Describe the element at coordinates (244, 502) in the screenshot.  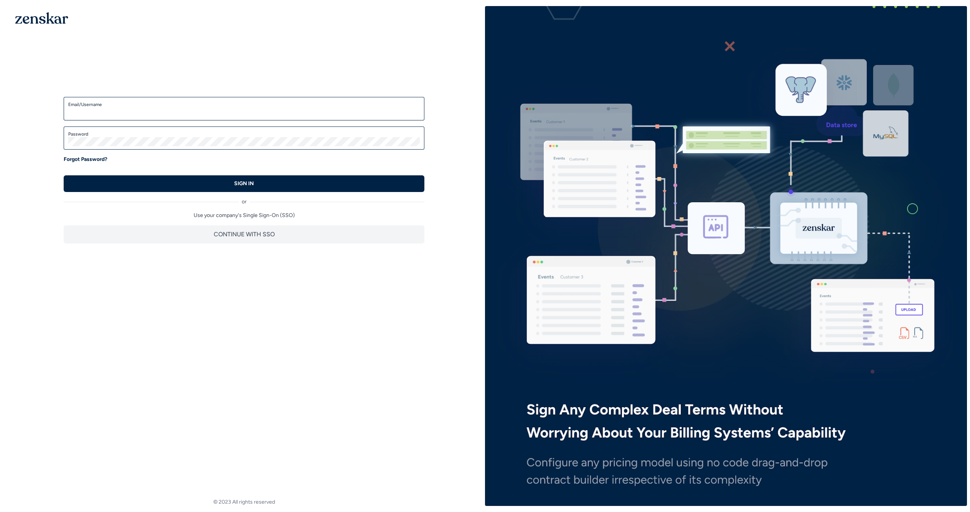
I see `footer: © 2023 All rights reserved` at that location.